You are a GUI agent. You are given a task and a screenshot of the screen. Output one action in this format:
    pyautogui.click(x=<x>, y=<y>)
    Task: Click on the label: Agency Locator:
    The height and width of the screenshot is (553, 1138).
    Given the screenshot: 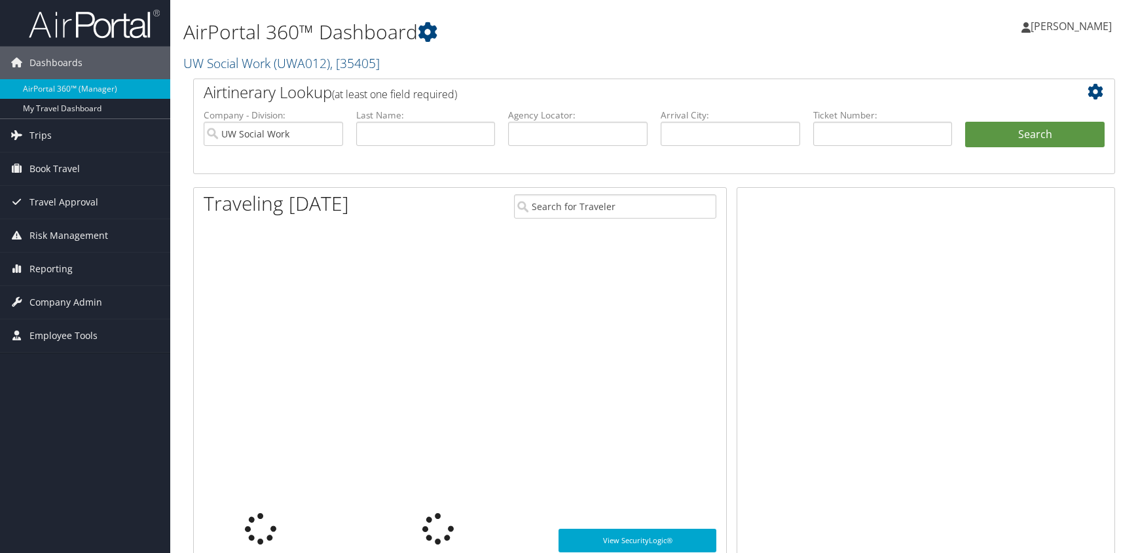 What is the action you would take?
    pyautogui.click(x=578, y=115)
    